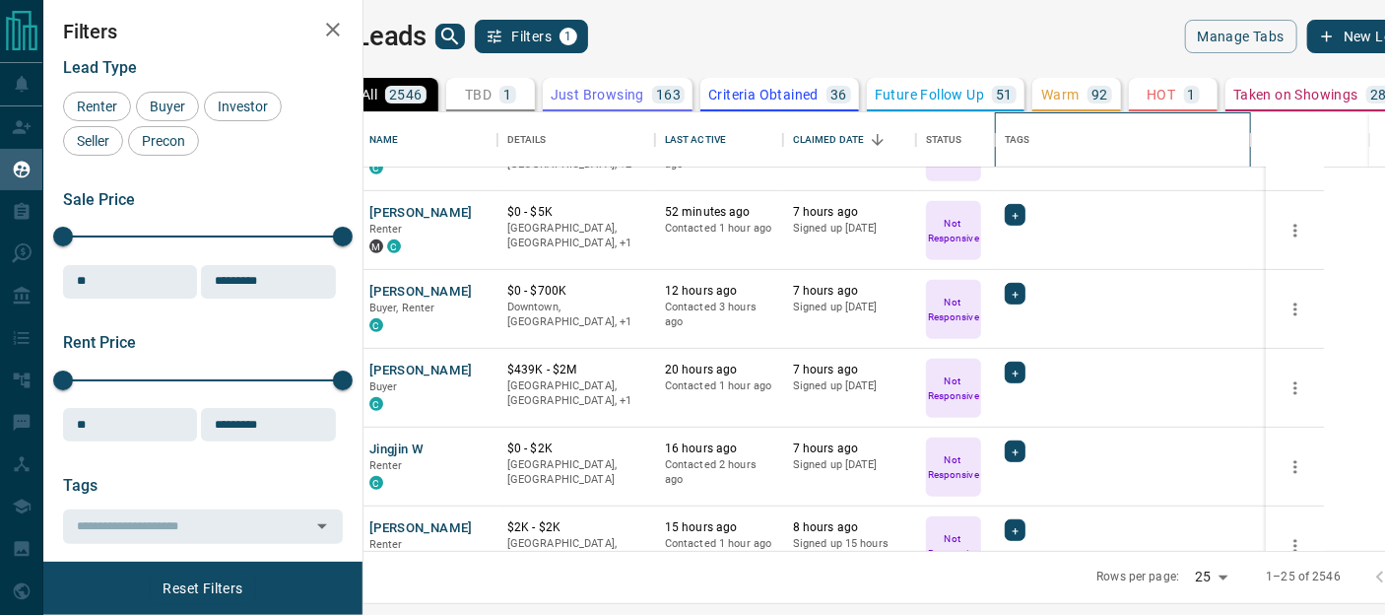  Describe the element at coordinates (838, 95) in the screenshot. I see `p: 36` at that location.